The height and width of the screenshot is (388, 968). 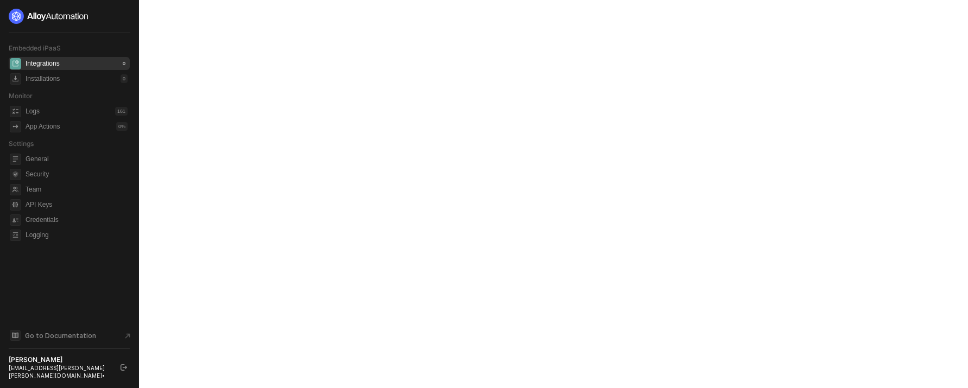 What do you see at coordinates (121, 111) in the screenshot?
I see `div: 161` at bounding box center [121, 111].